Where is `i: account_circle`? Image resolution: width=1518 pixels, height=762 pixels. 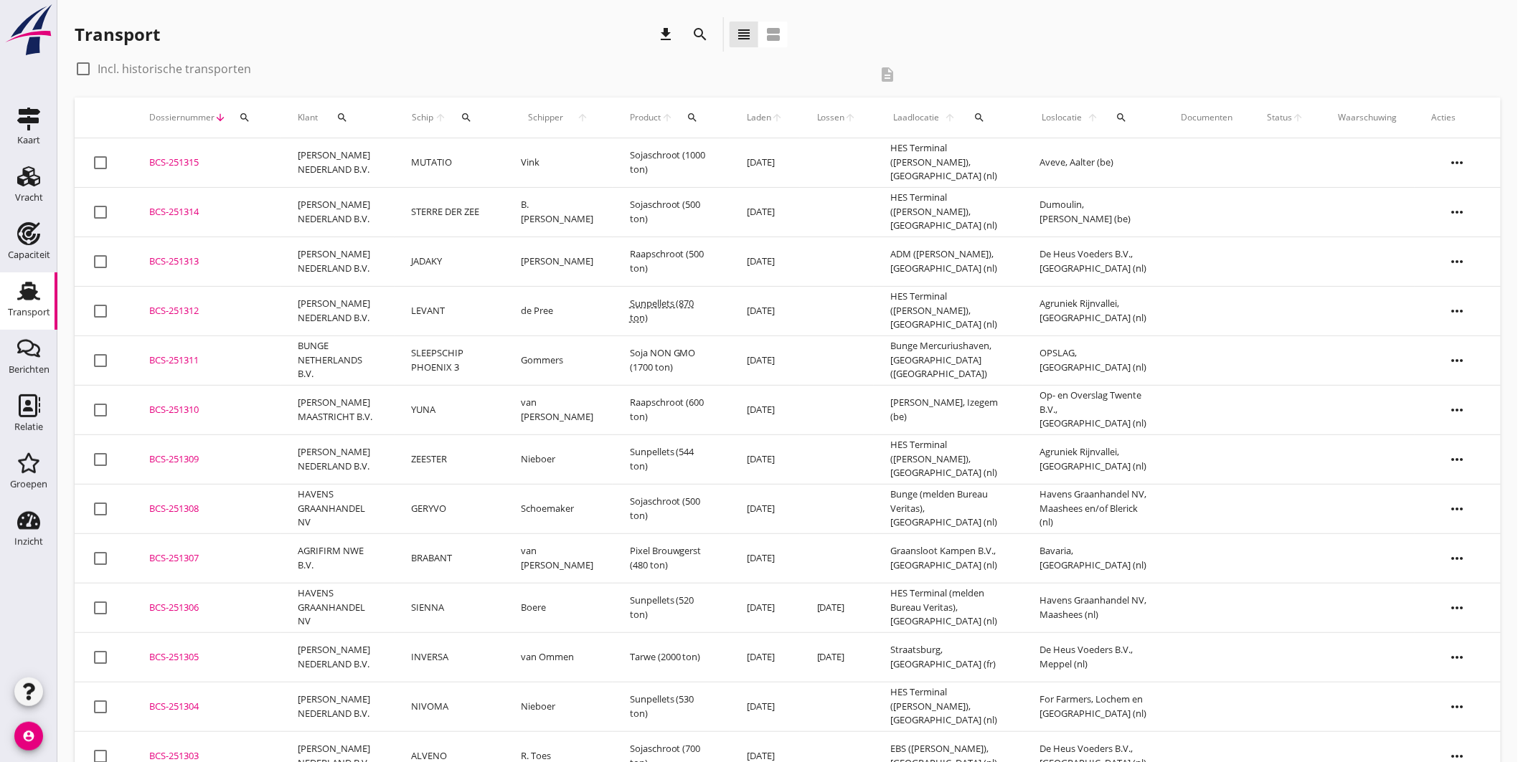
i: account_circle is located at coordinates (29, 737).